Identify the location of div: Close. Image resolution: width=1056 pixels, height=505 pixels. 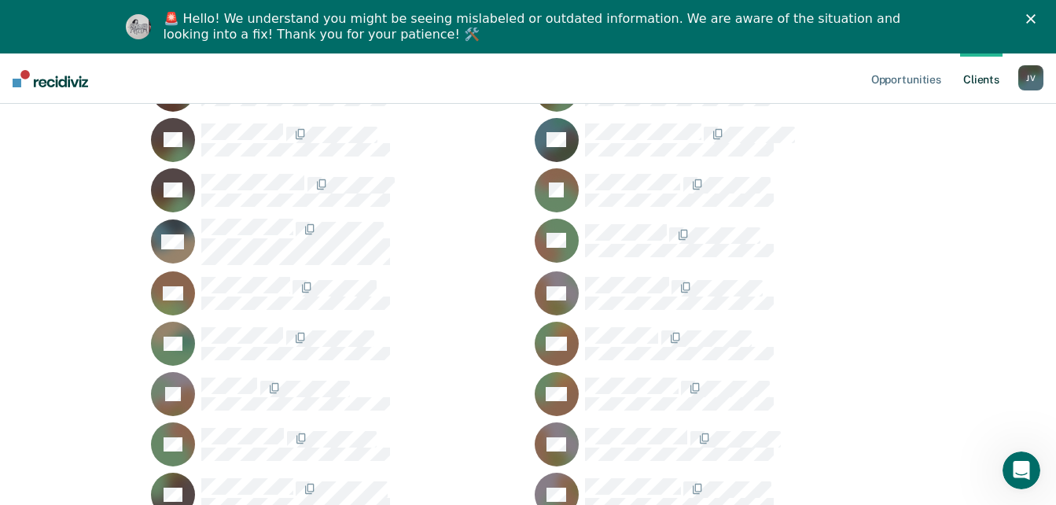
(1034, 19).